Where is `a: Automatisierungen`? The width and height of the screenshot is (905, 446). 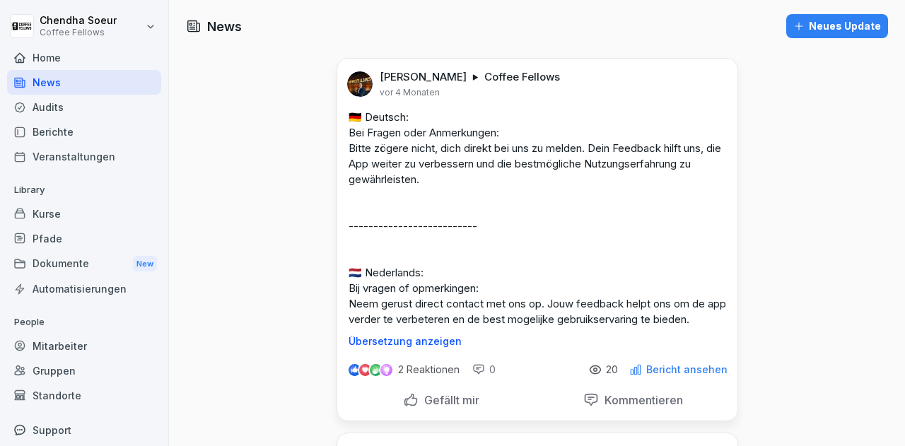 a: Automatisierungen is located at coordinates (84, 288).